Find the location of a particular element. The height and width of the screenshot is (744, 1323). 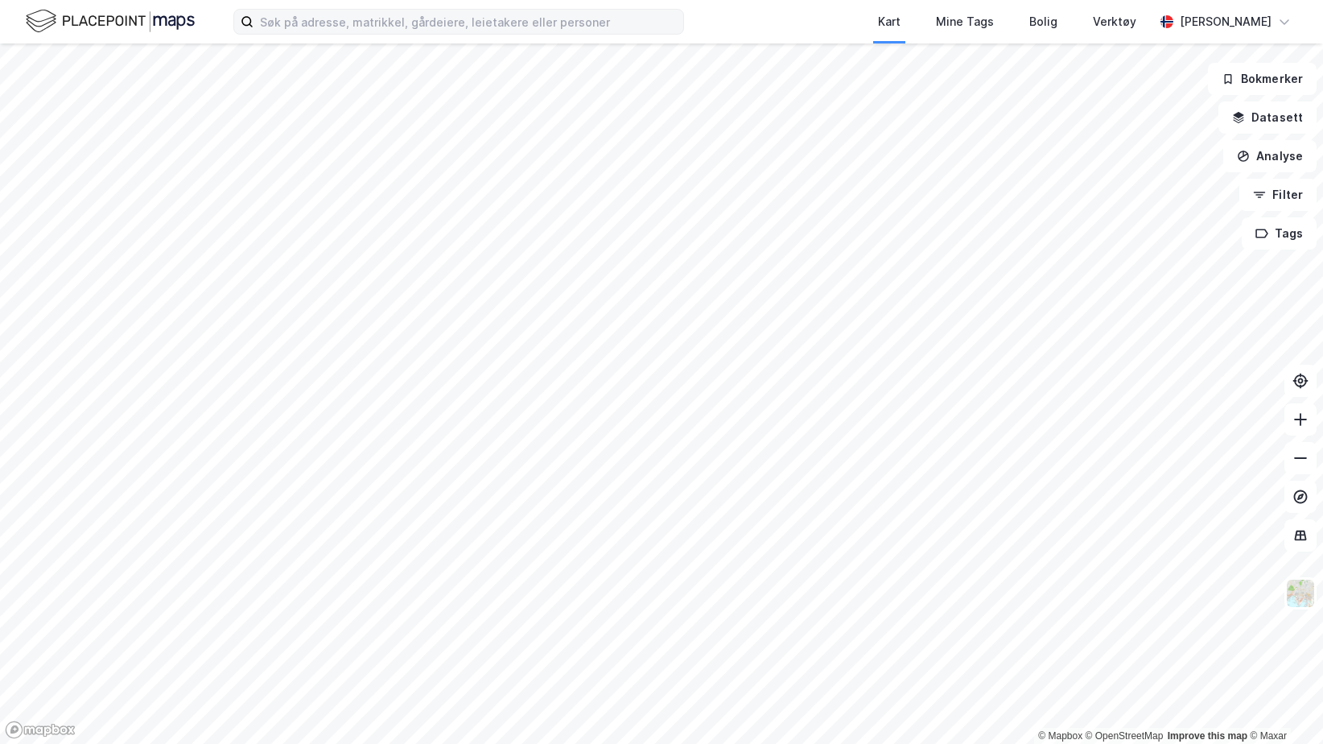

a: Mapbox is located at coordinates (1060, 736).